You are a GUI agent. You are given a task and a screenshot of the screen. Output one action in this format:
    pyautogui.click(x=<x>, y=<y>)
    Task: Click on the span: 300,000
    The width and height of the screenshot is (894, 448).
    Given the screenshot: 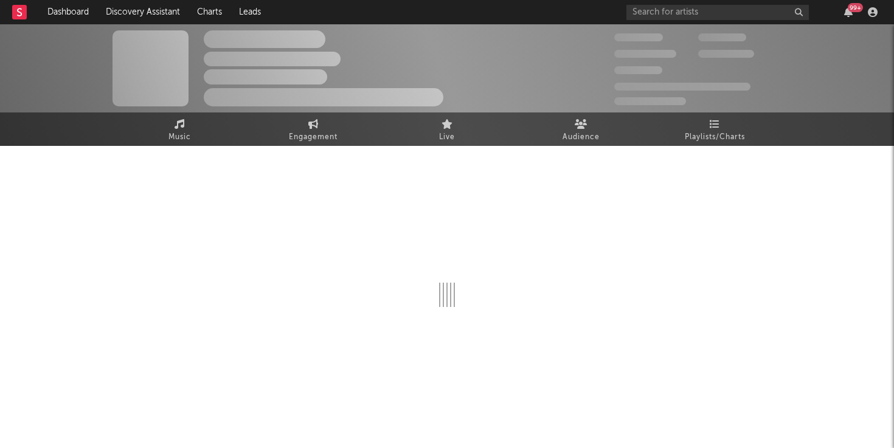 What is the action you would take?
    pyautogui.click(x=639, y=37)
    